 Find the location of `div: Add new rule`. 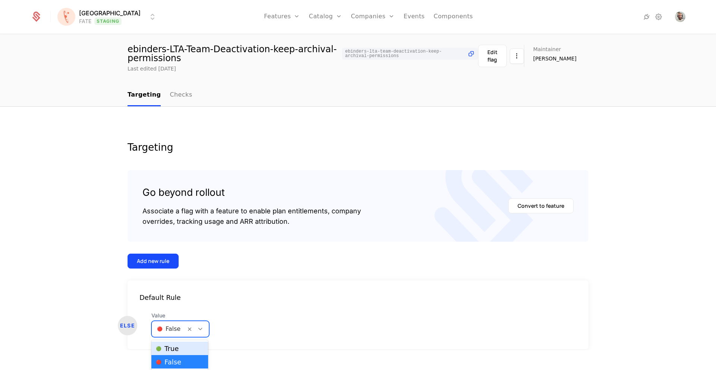

div: Add new rule is located at coordinates (153, 261).